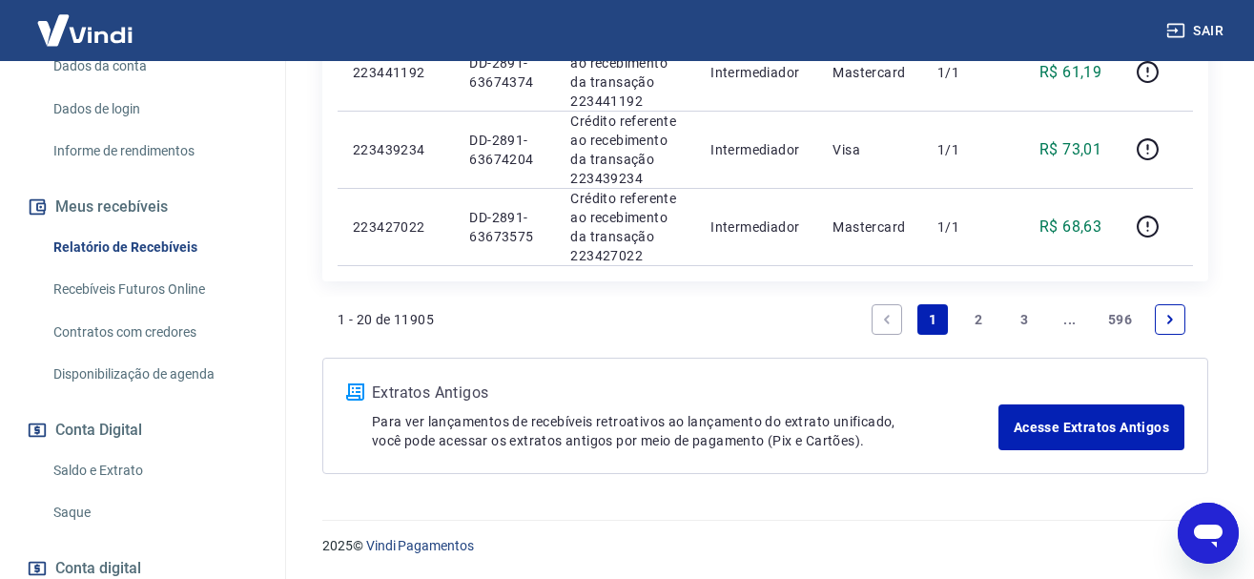 The height and width of the screenshot is (579, 1254). Describe the element at coordinates (504, 150) in the screenshot. I see `p: DD-2891-63674204` at that location.